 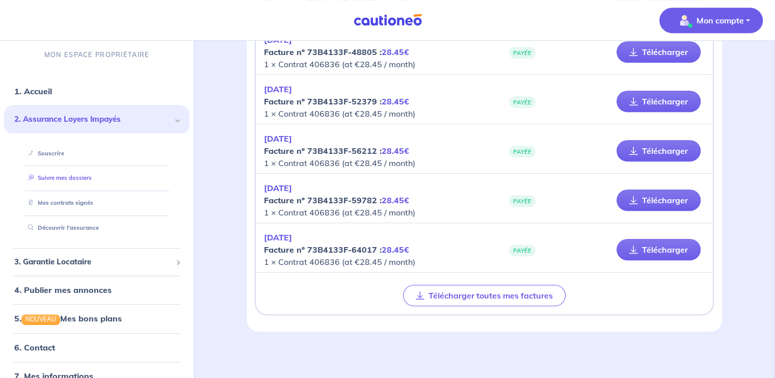 What do you see at coordinates (336, 101) in the screenshot?
I see `strong: Facture nº 73B4133F-52379 :` at bounding box center [336, 101].